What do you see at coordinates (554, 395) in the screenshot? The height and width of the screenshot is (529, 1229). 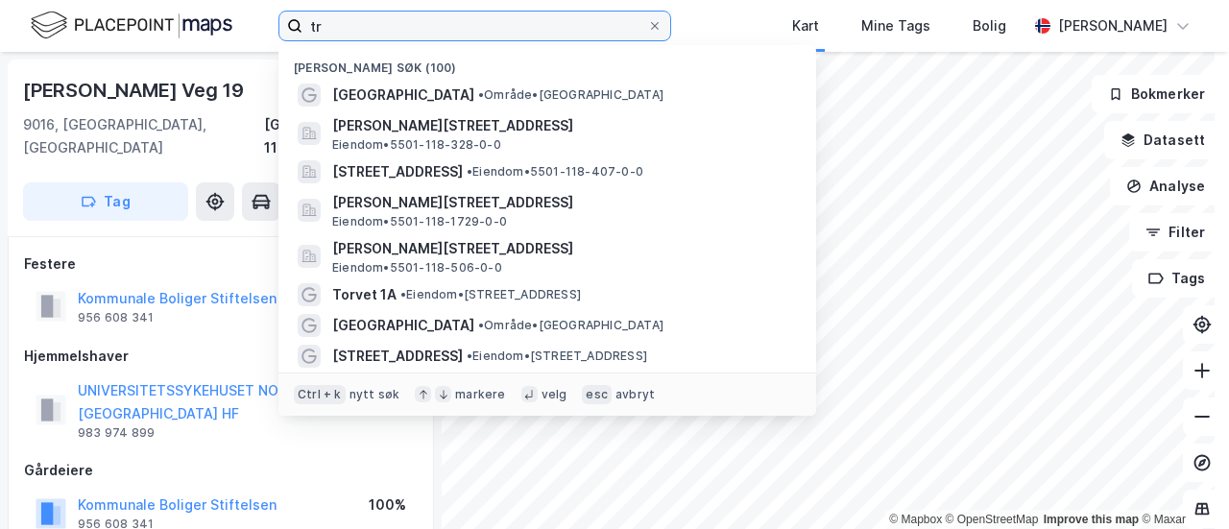 I see `div: velg` at bounding box center [554, 395].